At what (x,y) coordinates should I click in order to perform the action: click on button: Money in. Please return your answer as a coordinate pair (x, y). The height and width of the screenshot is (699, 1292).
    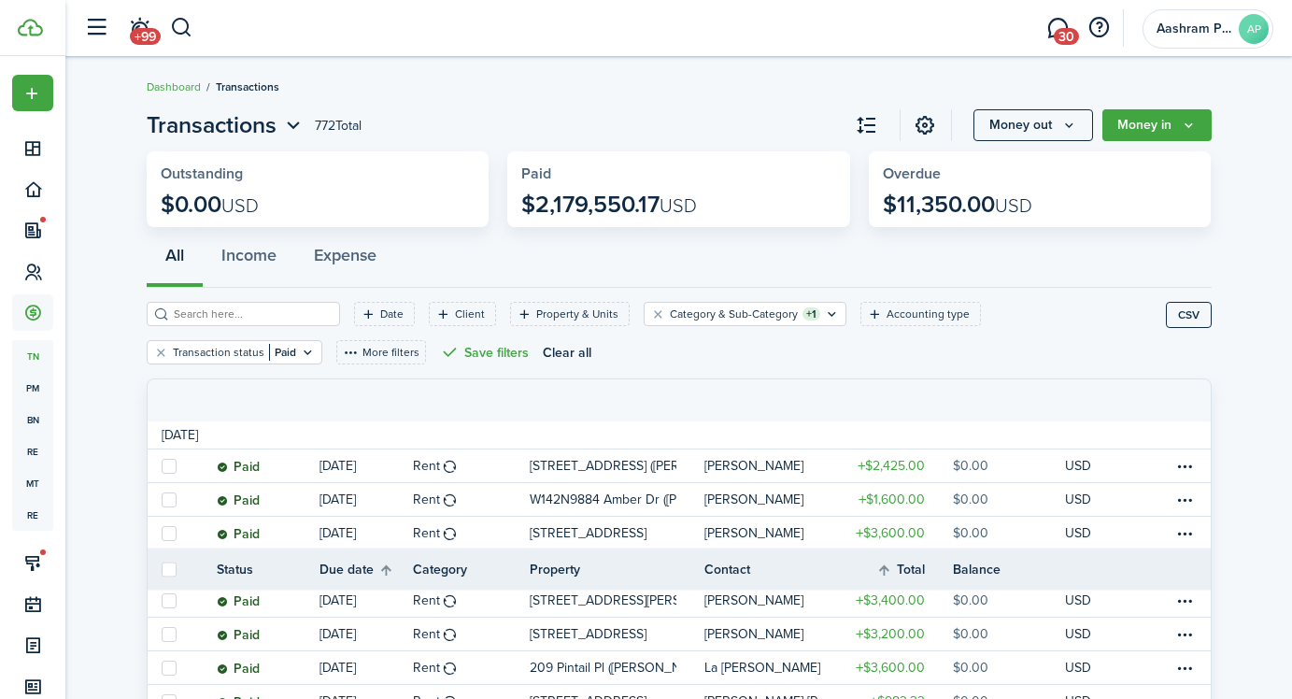
    Looking at the image, I should click on (1157, 125).